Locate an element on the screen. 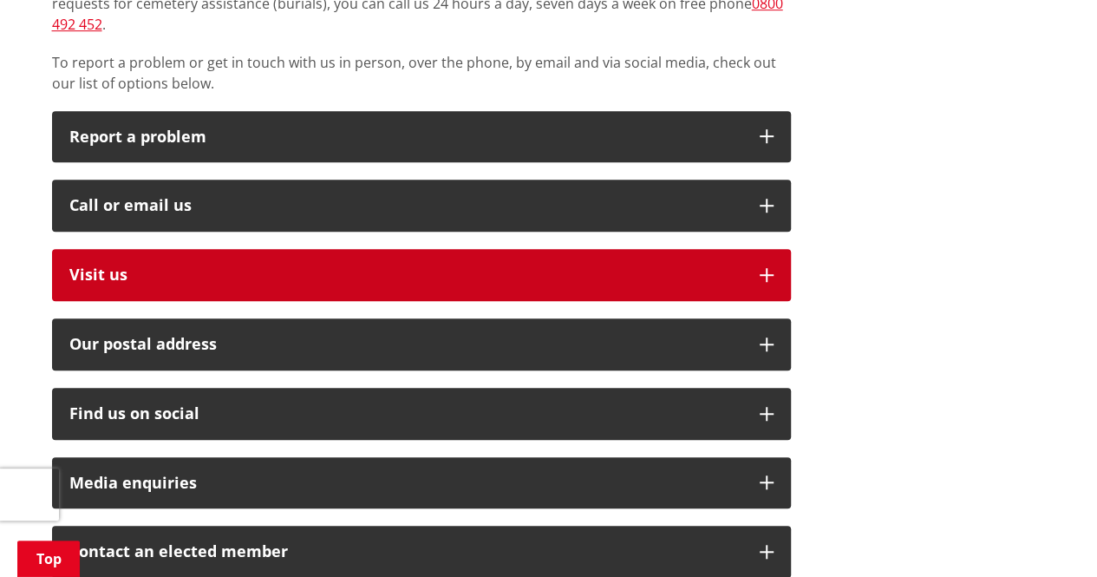  p: To report a problem or get in touch with us in person, over the phone, by email and via social me... is located at coordinates (421, 73).